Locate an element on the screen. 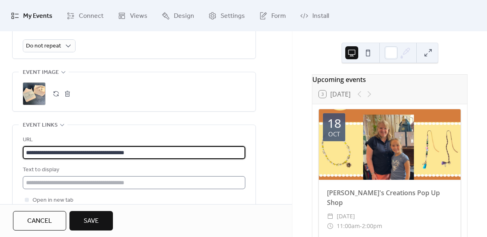 The image size is (487, 237). div: Upcoming events is located at coordinates (389, 80).